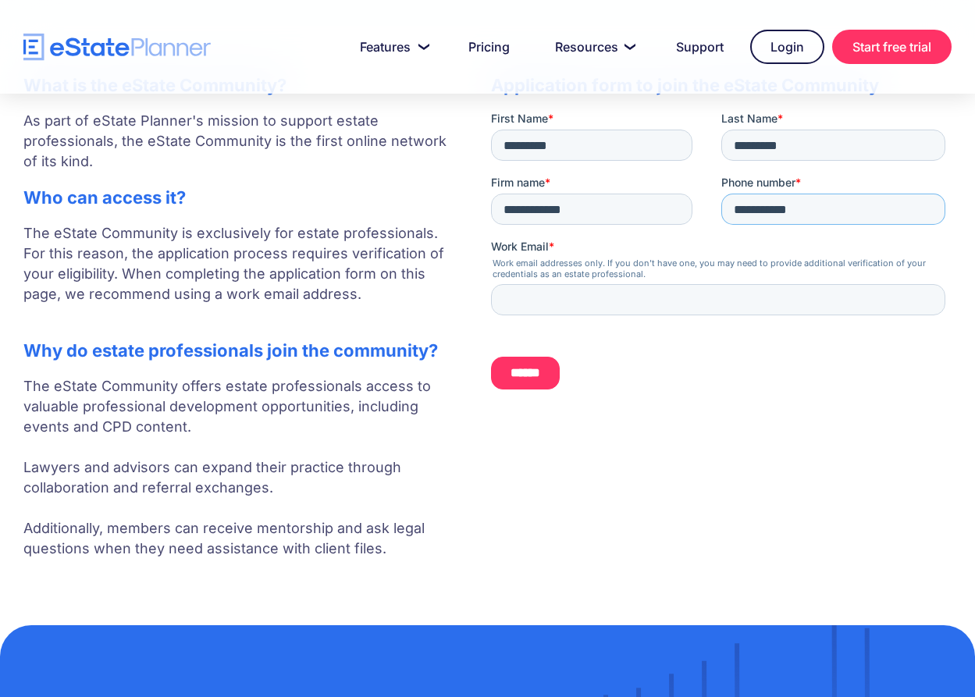 This screenshot has height=697, width=975. What do you see at coordinates (241, 141) in the screenshot?
I see `p: As part of eState Planner's mission to support estate professionals, the eState Community is the ...` at bounding box center [241, 141].